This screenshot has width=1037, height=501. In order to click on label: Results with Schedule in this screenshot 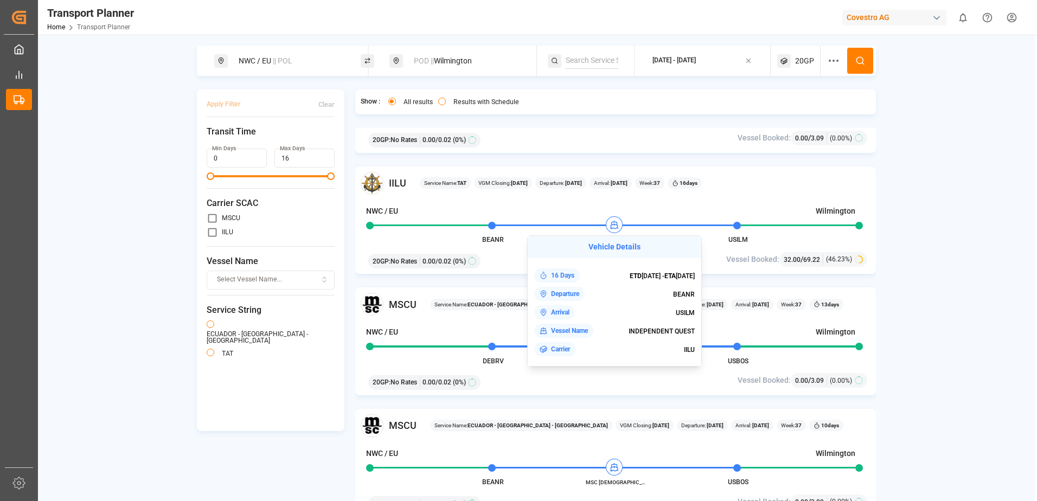, I will do `click(486, 102)`.